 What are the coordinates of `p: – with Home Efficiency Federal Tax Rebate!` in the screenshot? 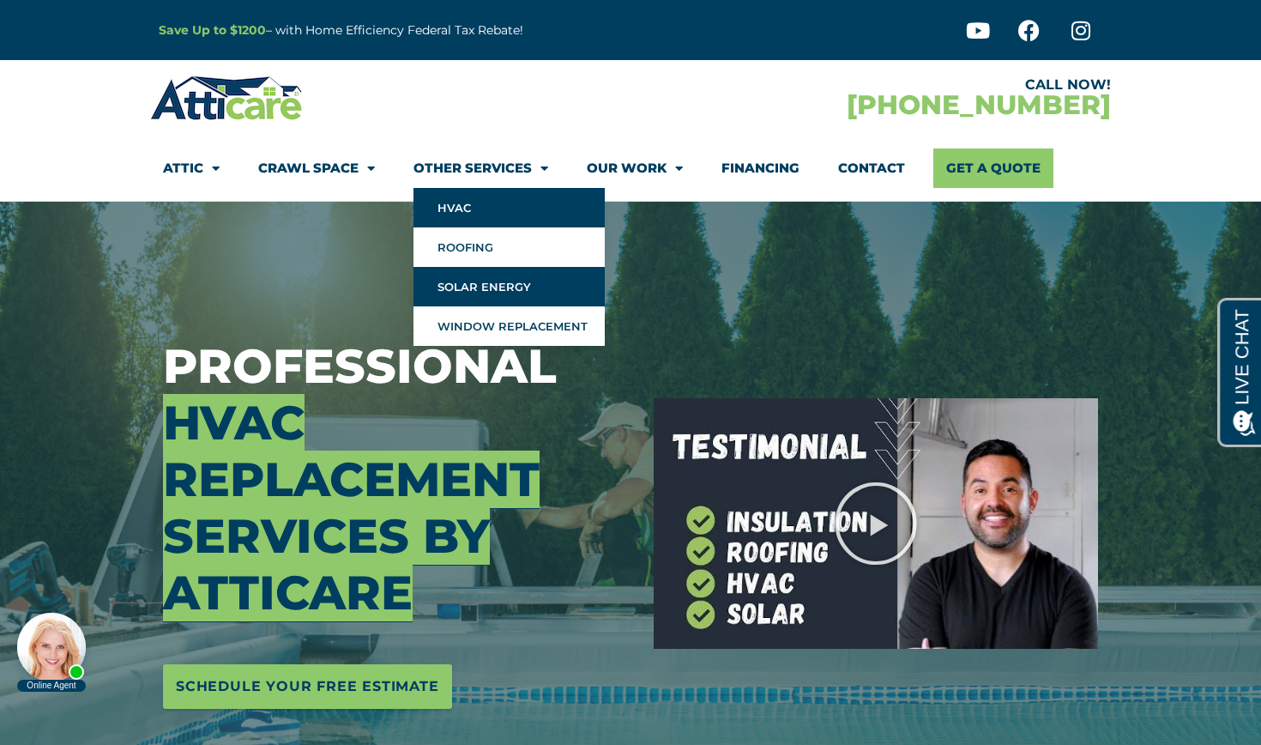 It's located at (437, 30).